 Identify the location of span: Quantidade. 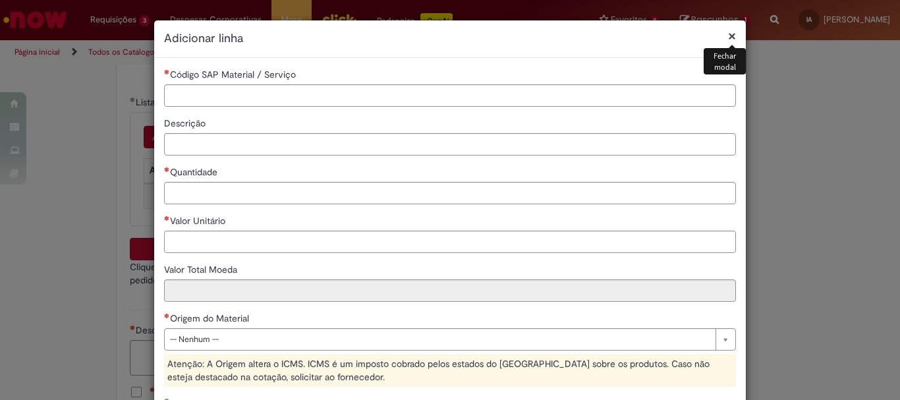
(195, 172).